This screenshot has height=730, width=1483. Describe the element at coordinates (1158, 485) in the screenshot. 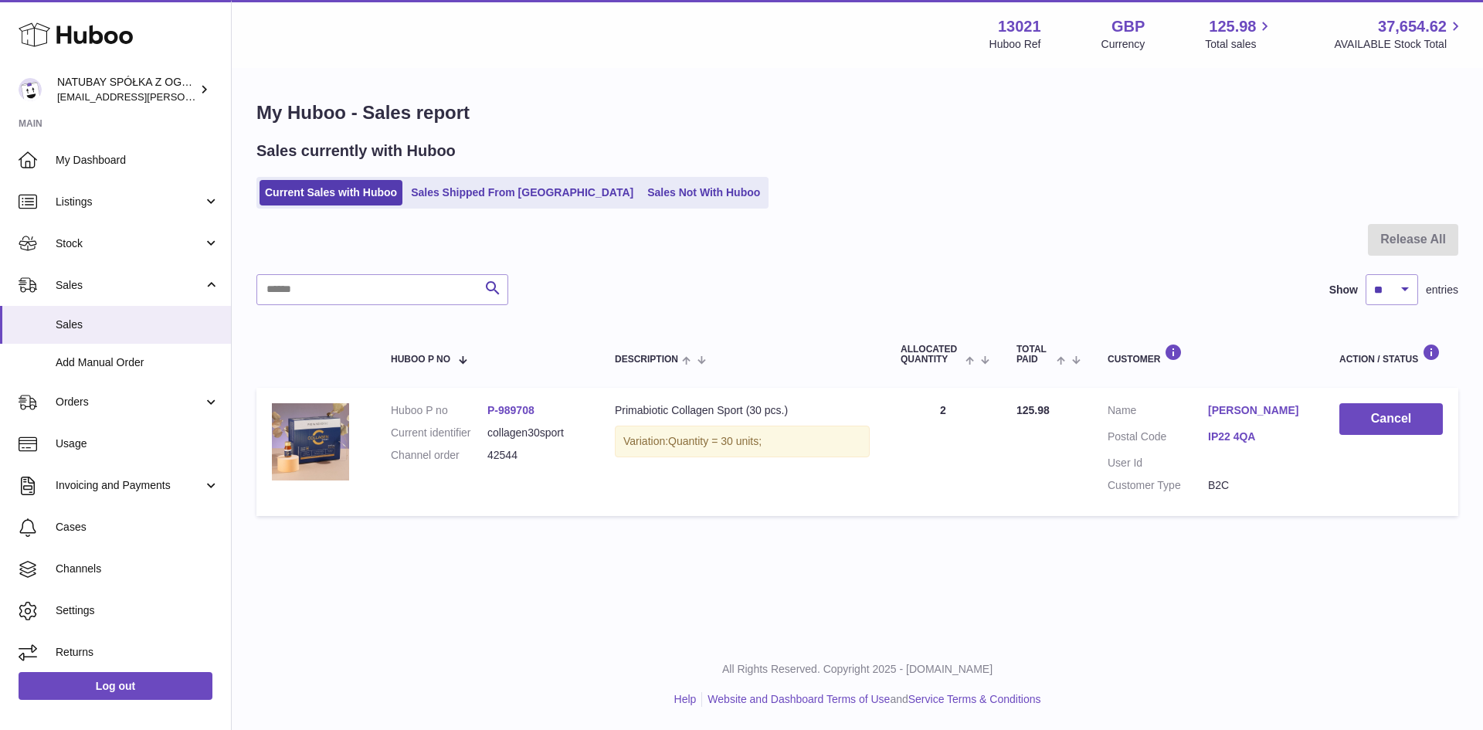

I see `dt: Customer Type` at that location.